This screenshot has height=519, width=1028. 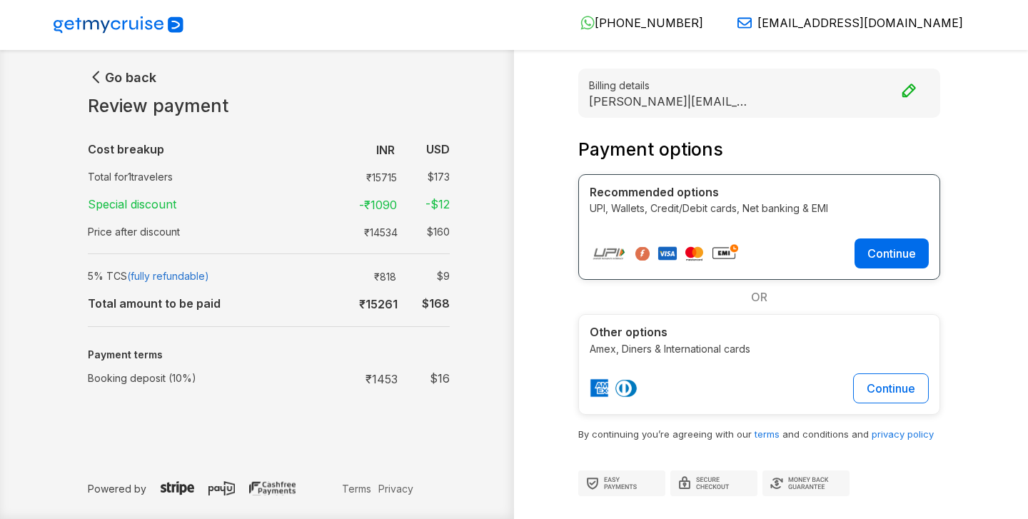 What do you see at coordinates (386, 150) in the screenshot?
I see `b: INR` at bounding box center [386, 150].